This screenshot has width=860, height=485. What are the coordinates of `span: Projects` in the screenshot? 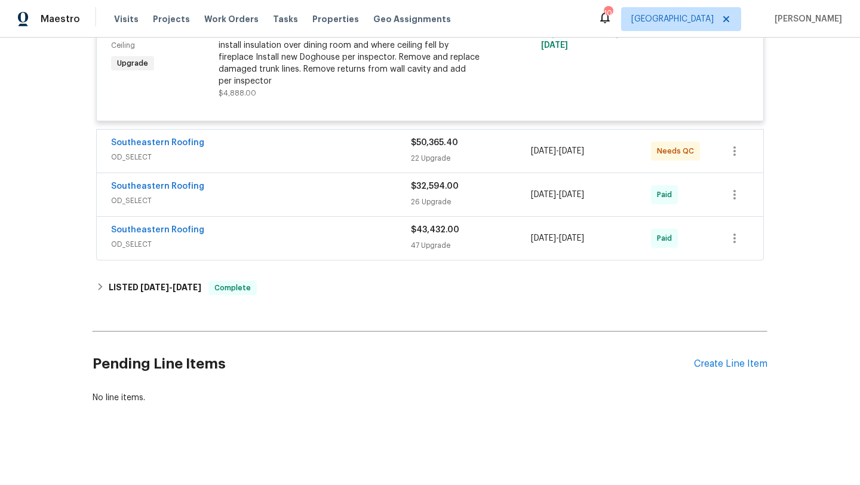 It's located at (171, 19).